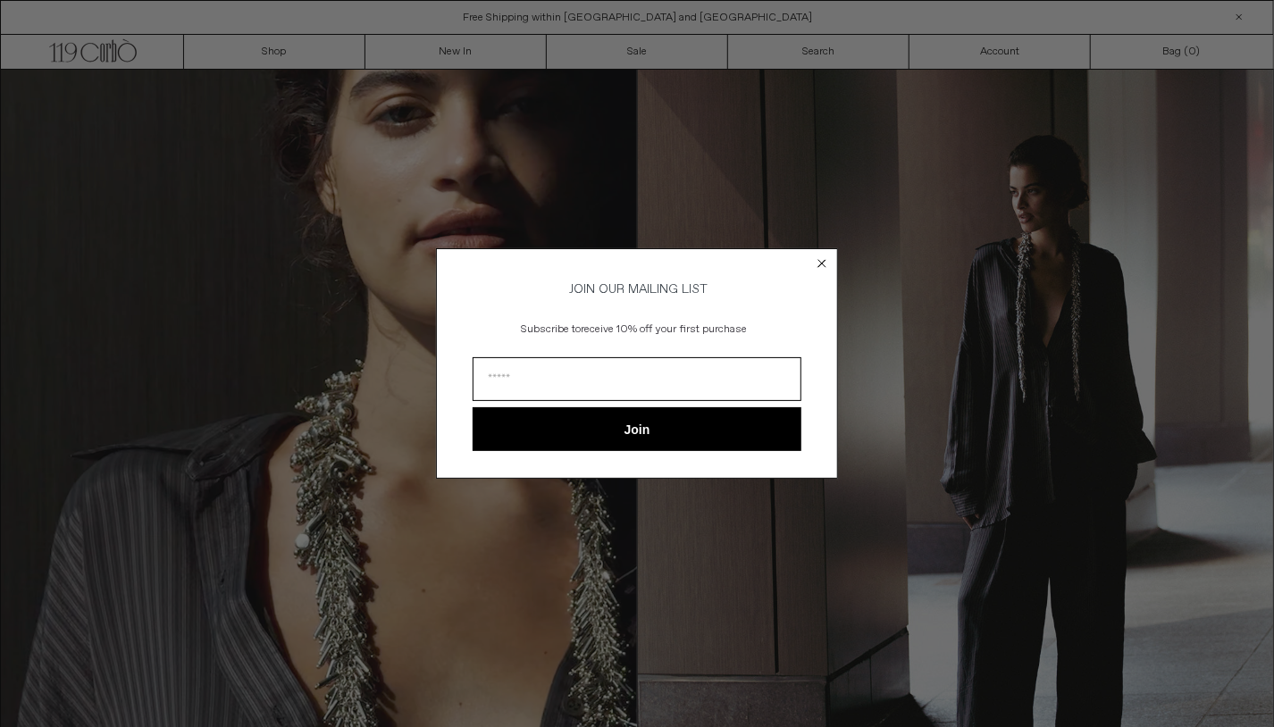 The image size is (1274, 727). What do you see at coordinates (822, 263) in the screenshot?
I see `button: Close dialog` at bounding box center [822, 263].